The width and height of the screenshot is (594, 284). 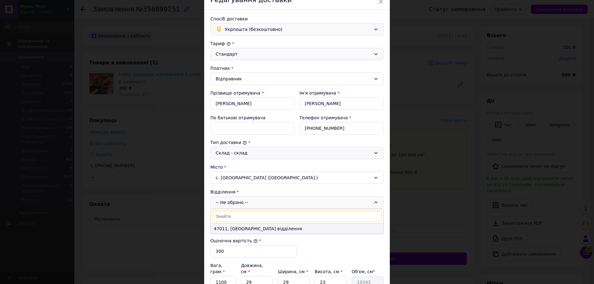 What do you see at coordinates (297, 44) in the screenshot?
I see `div: Тариф` at bounding box center [297, 44].